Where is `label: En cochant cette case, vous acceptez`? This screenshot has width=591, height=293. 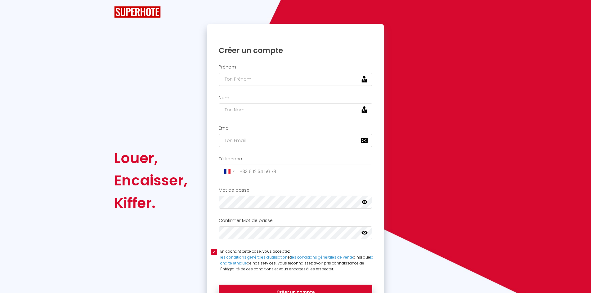 label: En cochant cette case, vous acceptez is located at coordinates (299, 260).